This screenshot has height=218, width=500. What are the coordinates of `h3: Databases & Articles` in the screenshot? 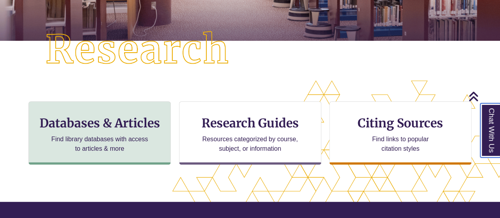 It's located at (100, 123).